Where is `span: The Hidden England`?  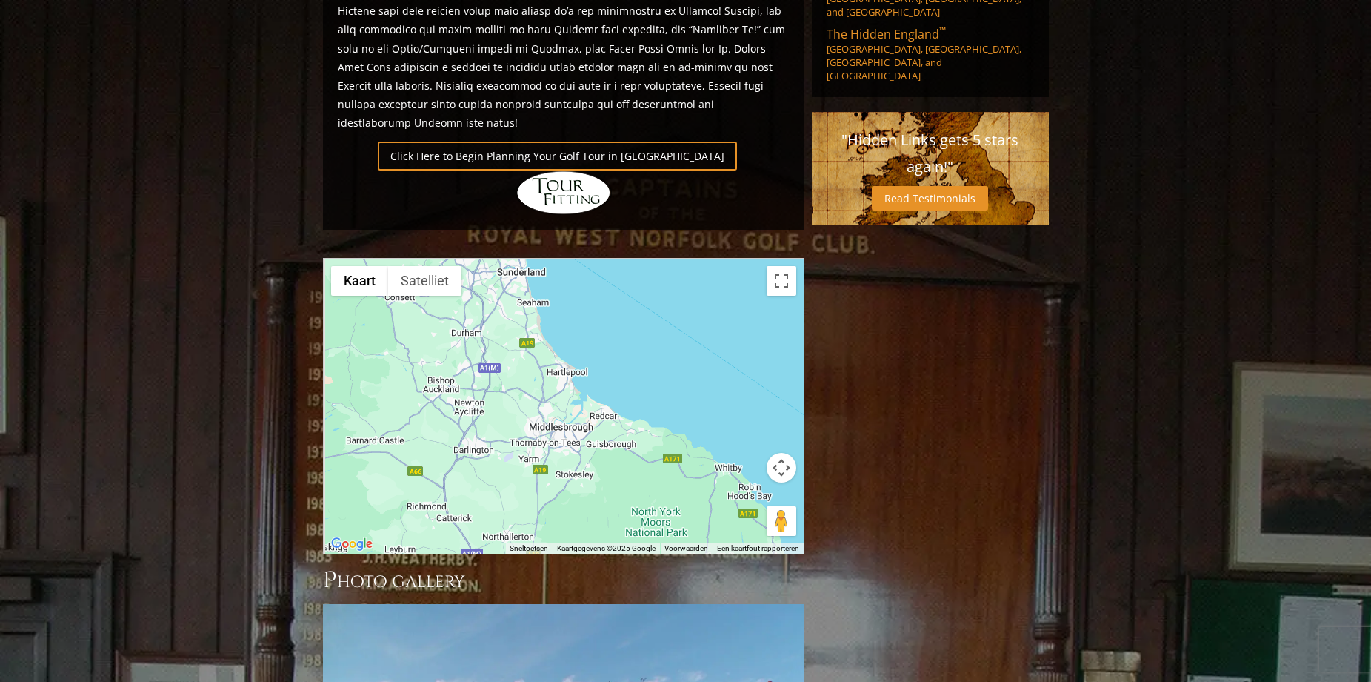 span: The Hidden England is located at coordinates (886, 34).